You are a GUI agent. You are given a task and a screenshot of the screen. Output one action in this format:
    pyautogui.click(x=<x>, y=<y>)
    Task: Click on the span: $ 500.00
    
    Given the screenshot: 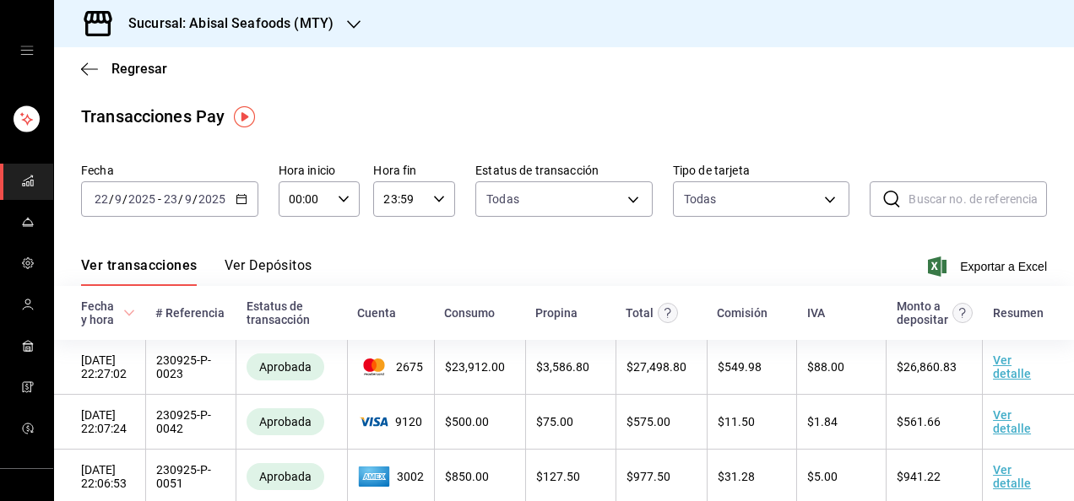 What is the action you would take?
    pyautogui.click(x=467, y=422)
    